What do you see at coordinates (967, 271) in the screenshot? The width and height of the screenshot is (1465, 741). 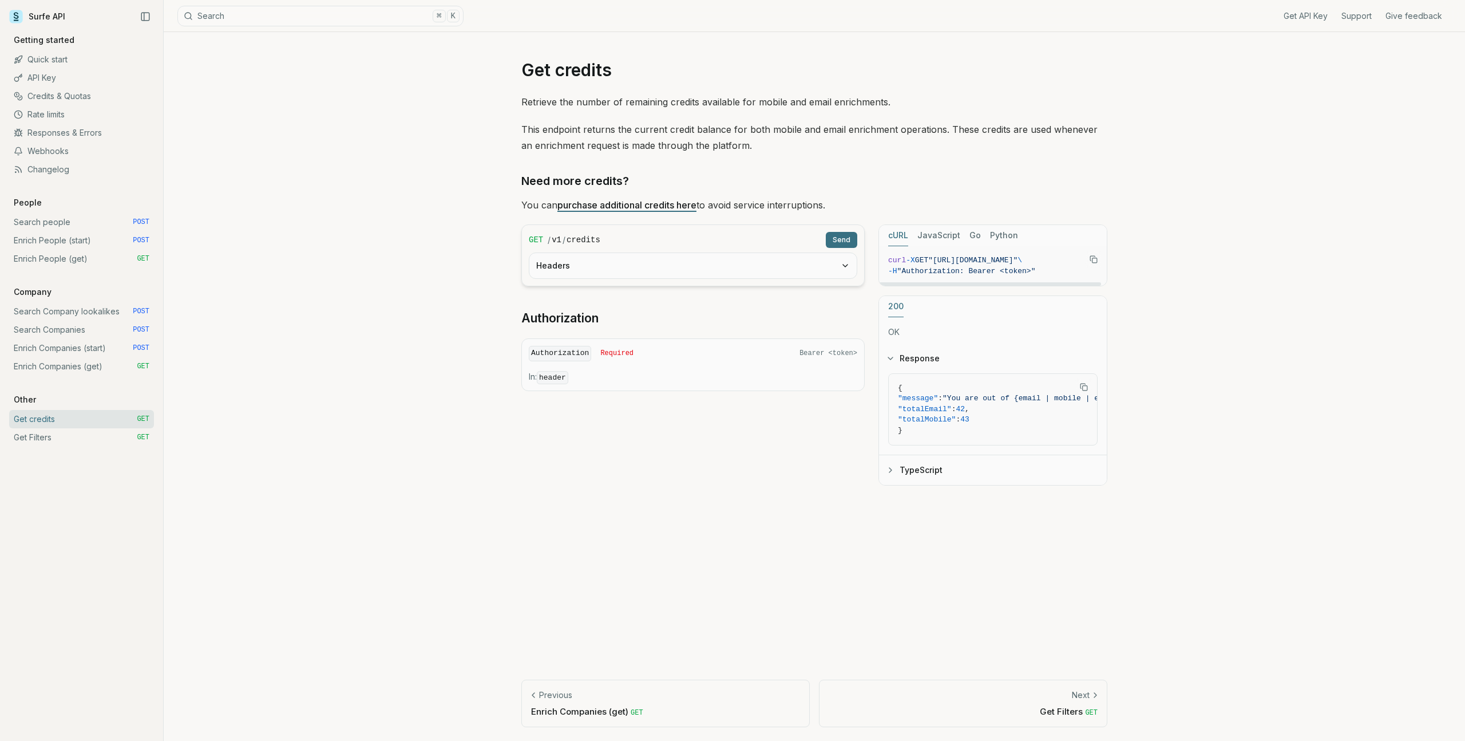 I see `span: "Authorization: Bearer <token>"` at bounding box center [967, 271].